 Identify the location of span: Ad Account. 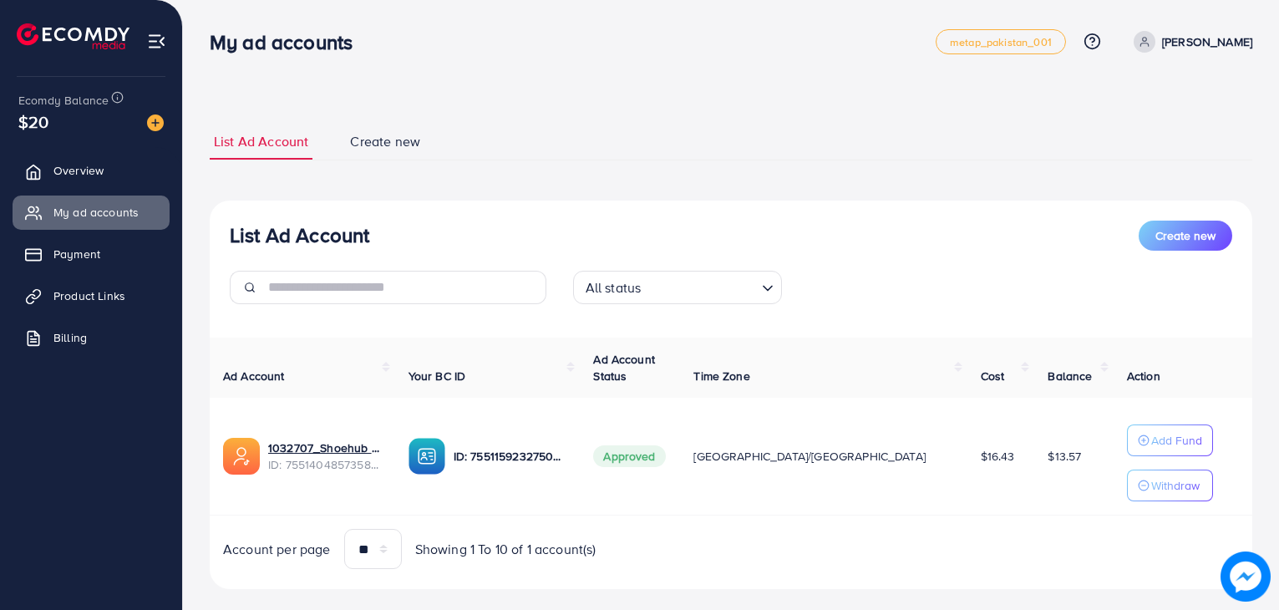
(254, 376).